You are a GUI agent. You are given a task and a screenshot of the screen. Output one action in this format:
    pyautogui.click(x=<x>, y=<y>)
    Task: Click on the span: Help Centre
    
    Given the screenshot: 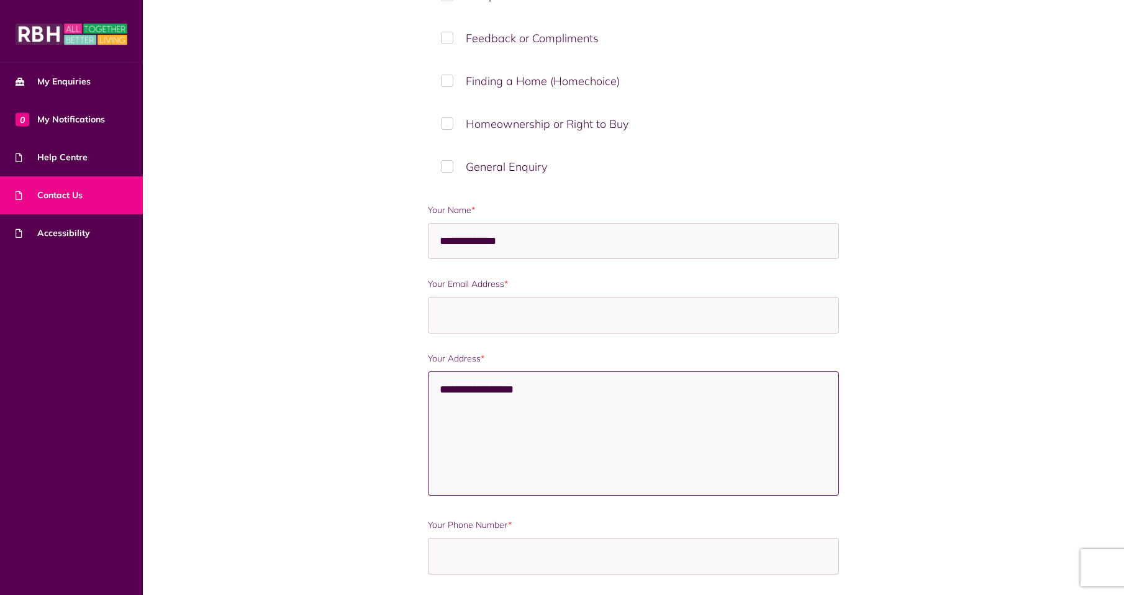 What is the action you would take?
    pyautogui.click(x=52, y=157)
    